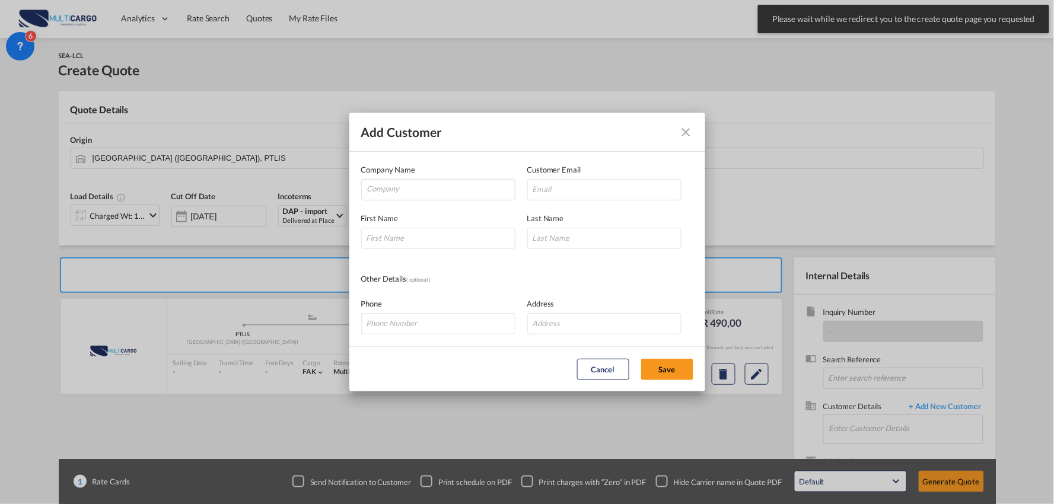 Image resolution: width=1054 pixels, height=504 pixels. What do you see at coordinates (372, 304) in the screenshot?
I see `span: Phone` at bounding box center [372, 304].